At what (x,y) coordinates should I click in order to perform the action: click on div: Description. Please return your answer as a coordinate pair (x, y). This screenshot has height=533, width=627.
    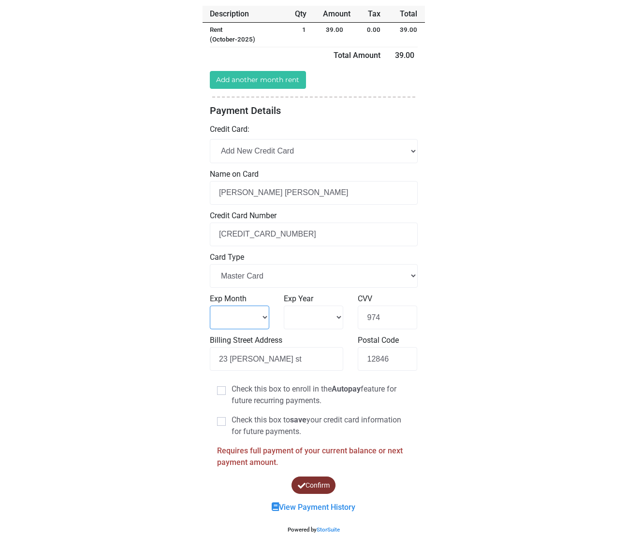
    Looking at the image, I should click on (249, 14).